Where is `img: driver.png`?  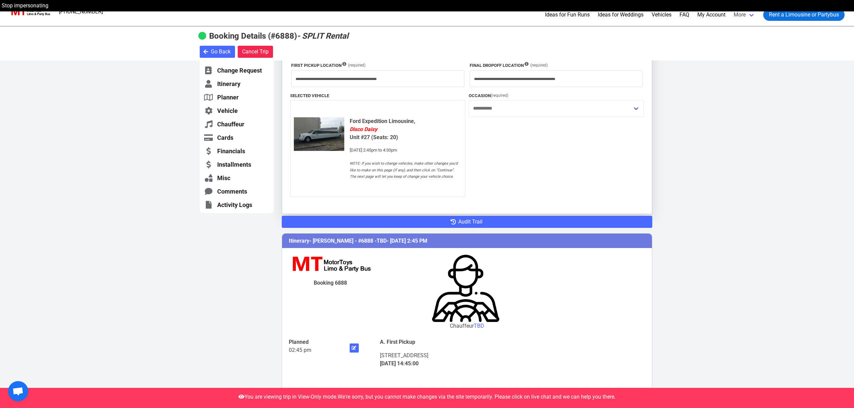 img: driver.png is located at coordinates (465, 288).